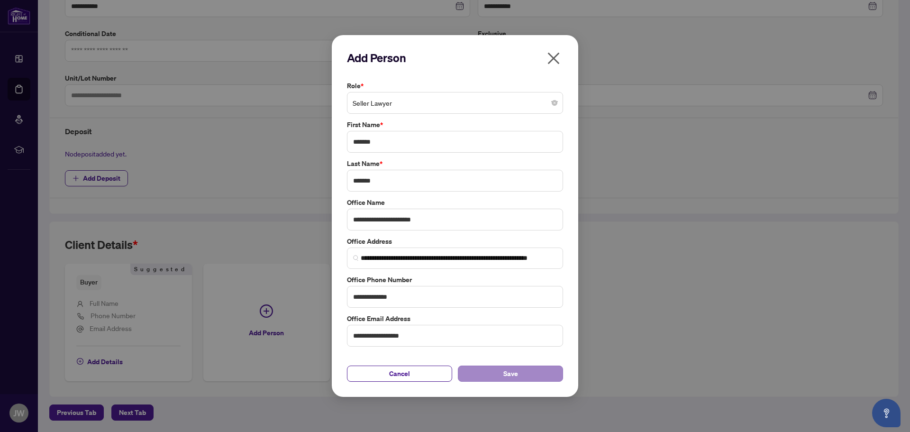 This screenshot has width=910, height=432. What do you see at coordinates (455, 319) in the screenshot?
I see `label: Office Email Address` at bounding box center [455, 319].